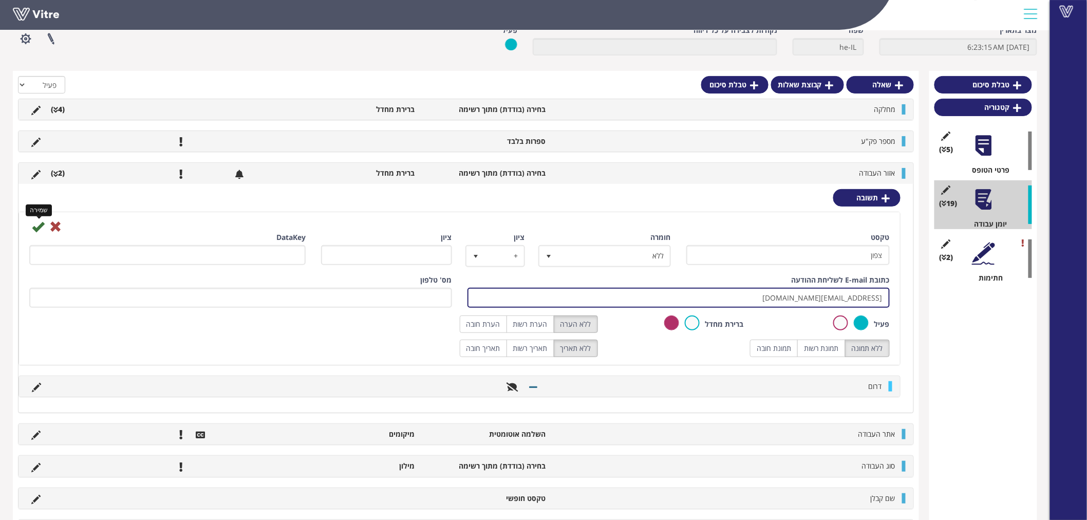 This screenshot has height=520, width=1087. What do you see at coordinates (878, 173) in the screenshot?
I see `span: אזור העבודה` at bounding box center [878, 173].